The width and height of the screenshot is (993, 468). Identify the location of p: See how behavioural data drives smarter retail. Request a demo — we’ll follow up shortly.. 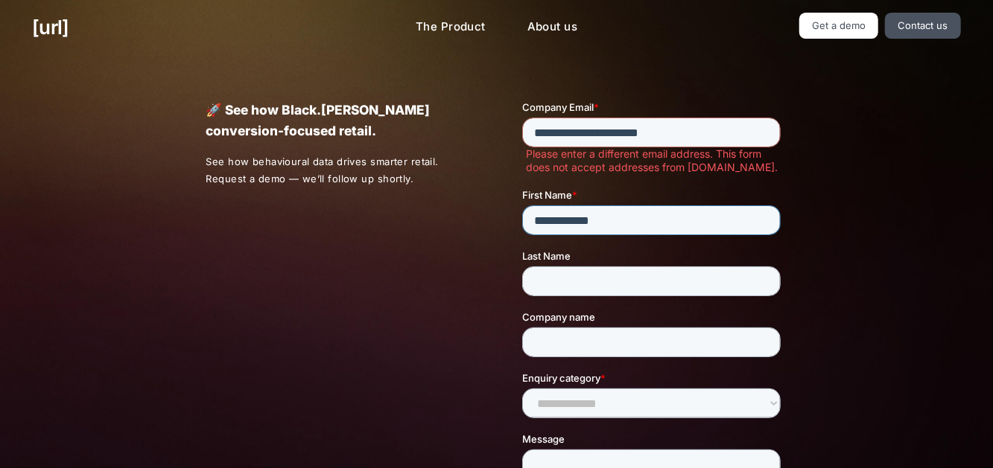
(338, 171).